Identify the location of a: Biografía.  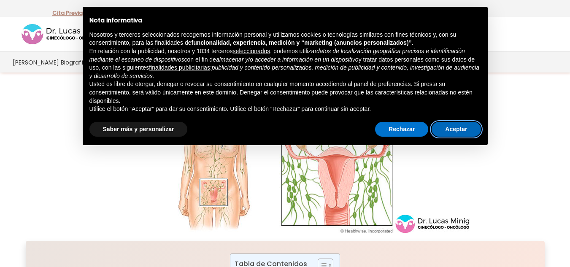
(74, 62).